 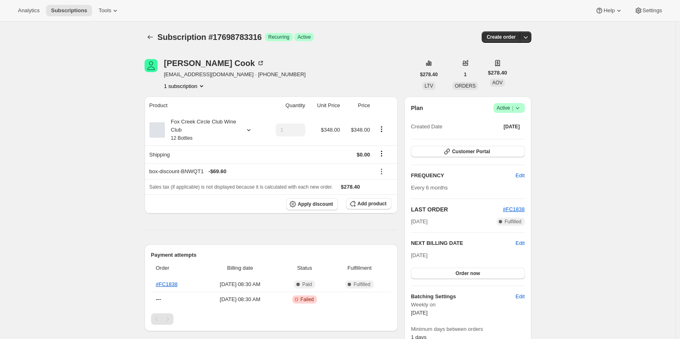 I want to click on div: Fox Creek Circle Club Wine Club, so click(x=202, y=130).